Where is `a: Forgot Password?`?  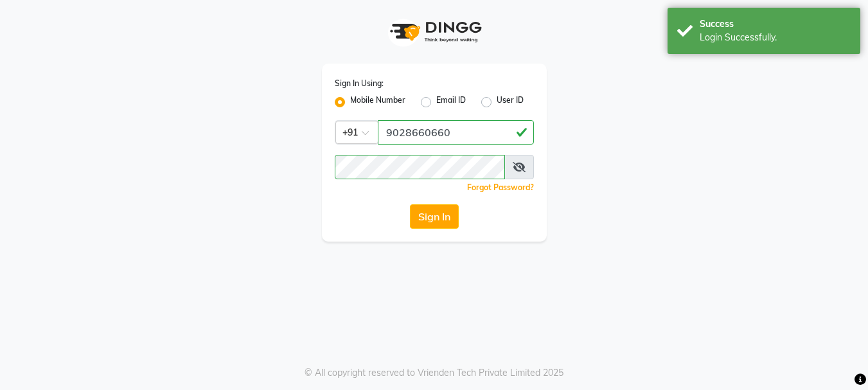 a: Forgot Password? is located at coordinates (500, 187).